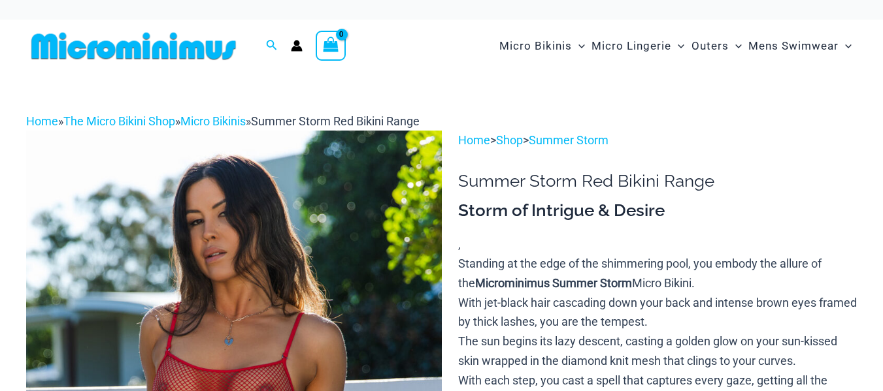  Describe the element at coordinates (553, 283) in the screenshot. I see `b: Microminimus Summer Storm` at that location.